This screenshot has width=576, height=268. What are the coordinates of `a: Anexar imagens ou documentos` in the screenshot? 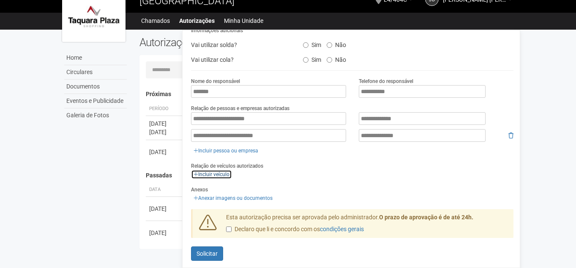 It's located at (233, 198).